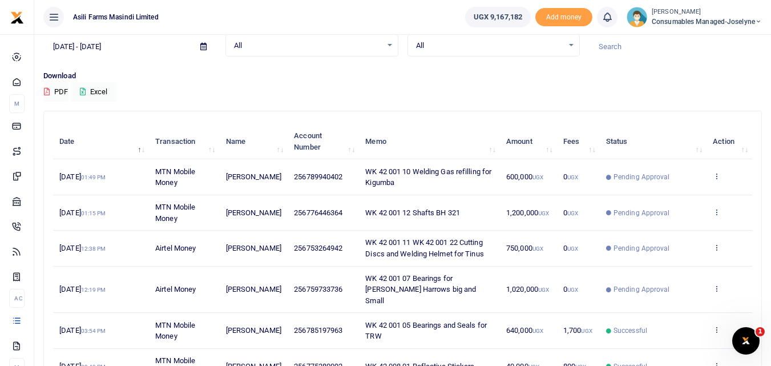 The height and width of the screenshot is (366, 771). What do you see at coordinates (529, 142) in the screenshot?
I see `th: Amount: activate to sort column ascending` at bounding box center [529, 142].